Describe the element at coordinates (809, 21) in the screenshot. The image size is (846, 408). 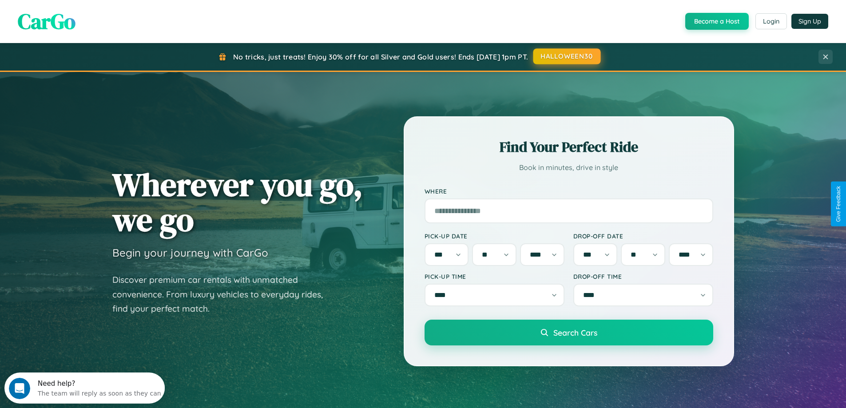
I see `button: Sign Up` at that location.